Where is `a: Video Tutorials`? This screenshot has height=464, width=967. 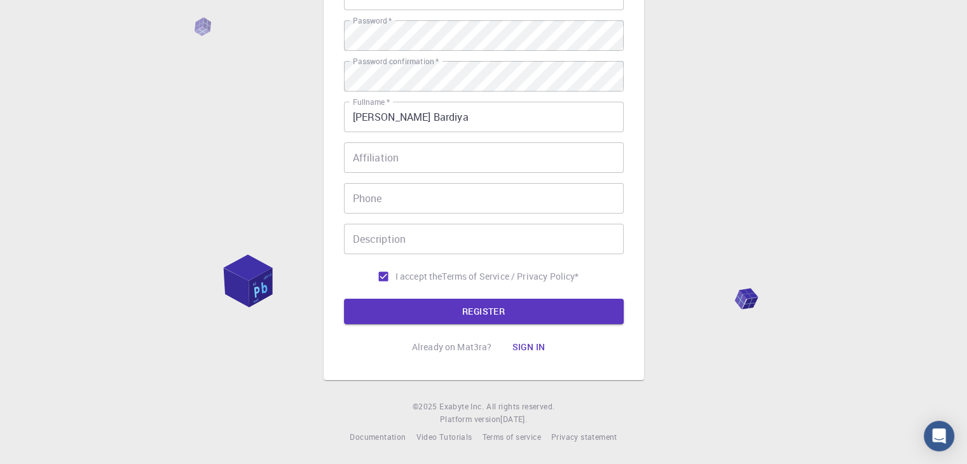 a: Video Tutorials is located at coordinates (444, 438).